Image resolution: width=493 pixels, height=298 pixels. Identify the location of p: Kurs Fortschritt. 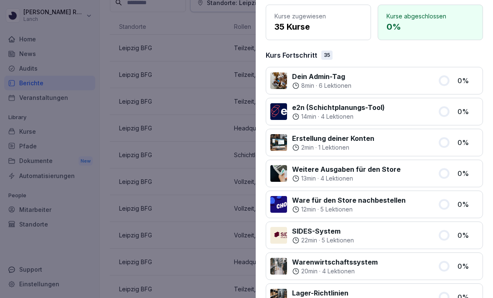
(291, 55).